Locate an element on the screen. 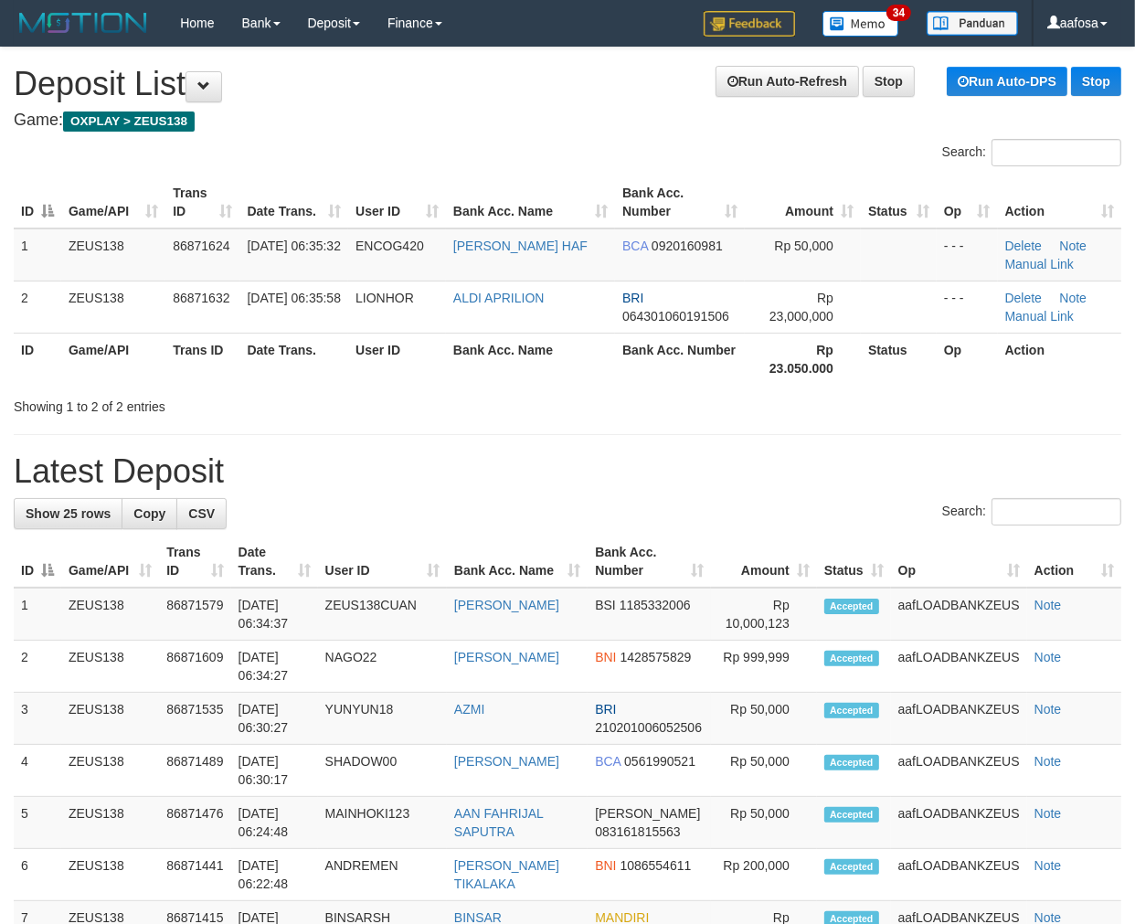 This screenshot has width=1135, height=924. th: Date Trans. is located at coordinates (294, 358).